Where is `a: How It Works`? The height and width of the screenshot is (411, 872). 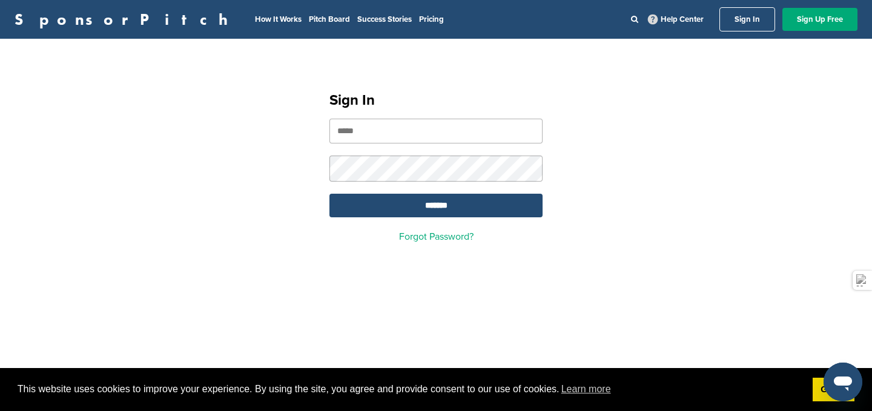 a: How It Works is located at coordinates (278, 19).